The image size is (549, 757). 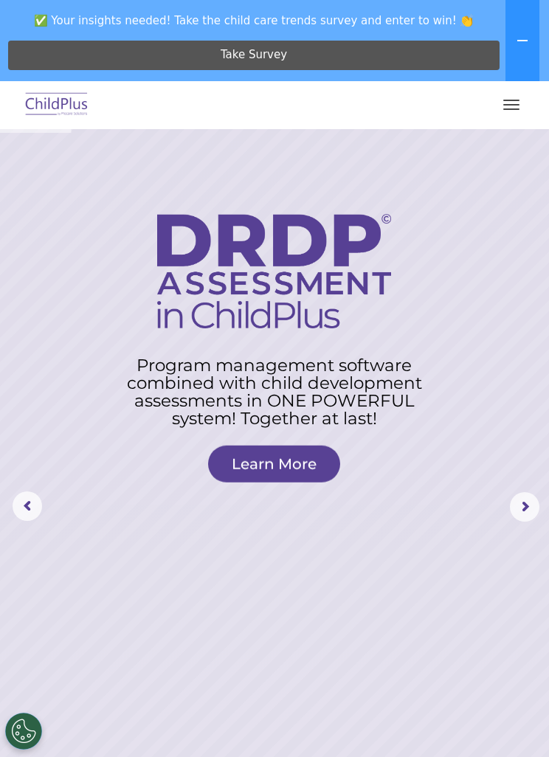 I want to click on a: Learn More, so click(x=274, y=464).